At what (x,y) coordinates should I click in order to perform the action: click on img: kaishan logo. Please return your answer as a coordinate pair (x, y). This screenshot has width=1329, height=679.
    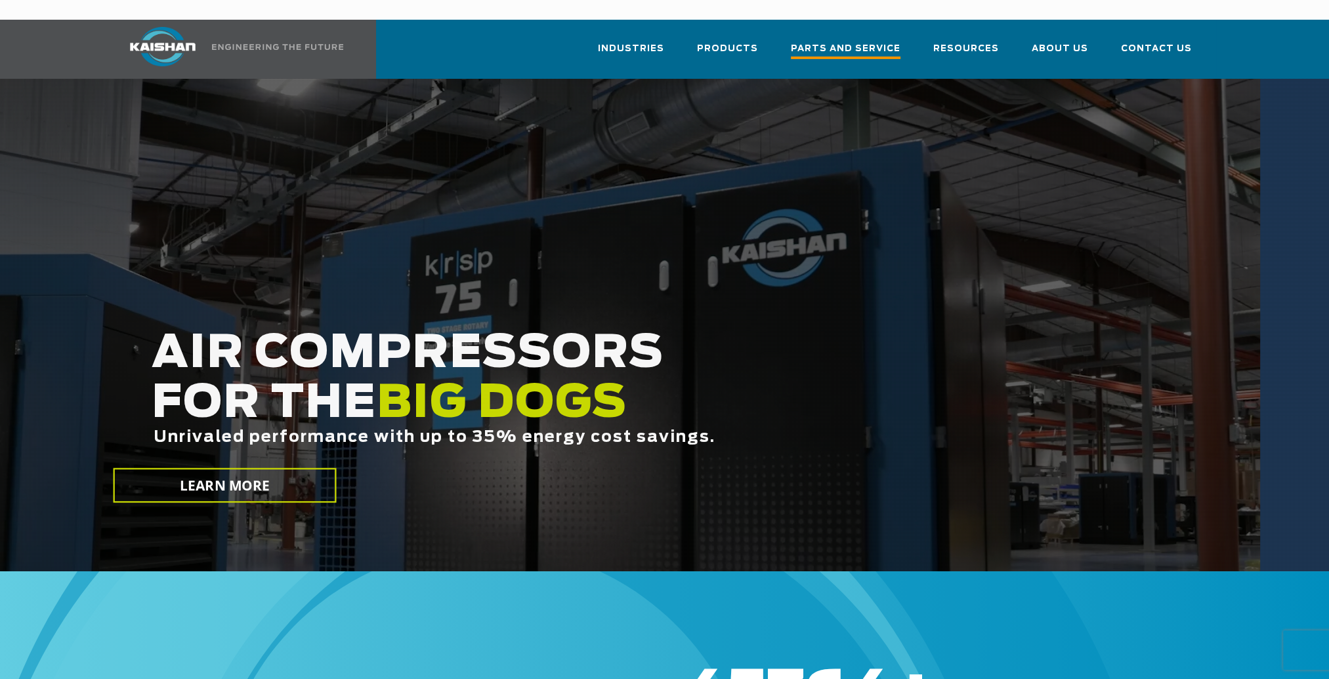
    Looking at the image, I should click on (163, 47).